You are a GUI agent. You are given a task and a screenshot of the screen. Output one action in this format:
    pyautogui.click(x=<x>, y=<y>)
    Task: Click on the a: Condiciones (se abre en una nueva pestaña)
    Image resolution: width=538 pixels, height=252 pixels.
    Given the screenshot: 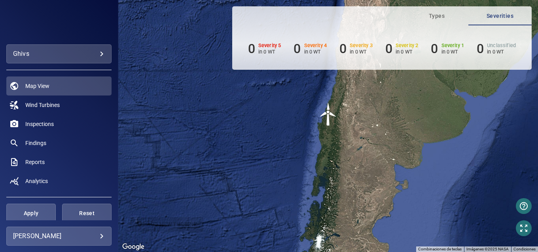 What is the action you would take?
    pyautogui.click(x=525, y=249)
    